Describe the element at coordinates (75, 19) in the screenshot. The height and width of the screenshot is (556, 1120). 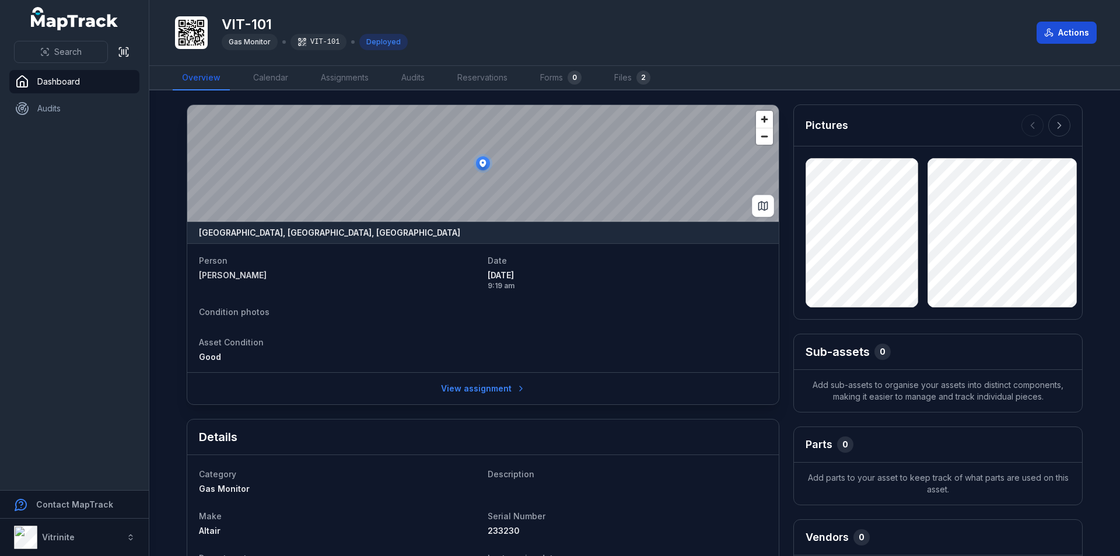
I see `a: MapTrack` at that location.